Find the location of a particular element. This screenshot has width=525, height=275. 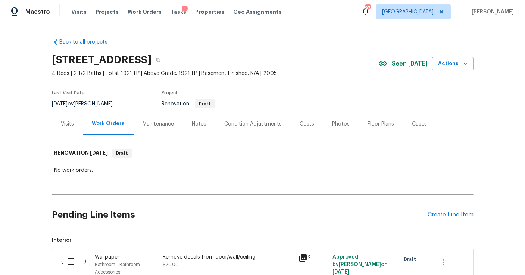

span: Geo Assignments is located at coordinates (257, 12).